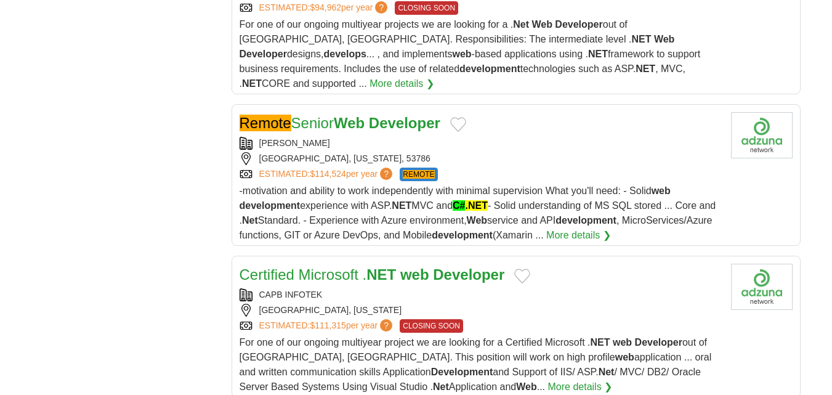 This screenshot has width=832, height=395. Describe the element at coordinates (372, 274) in the screenshot. I see `a: Certified Microsoft .NET web Developer` at that location.